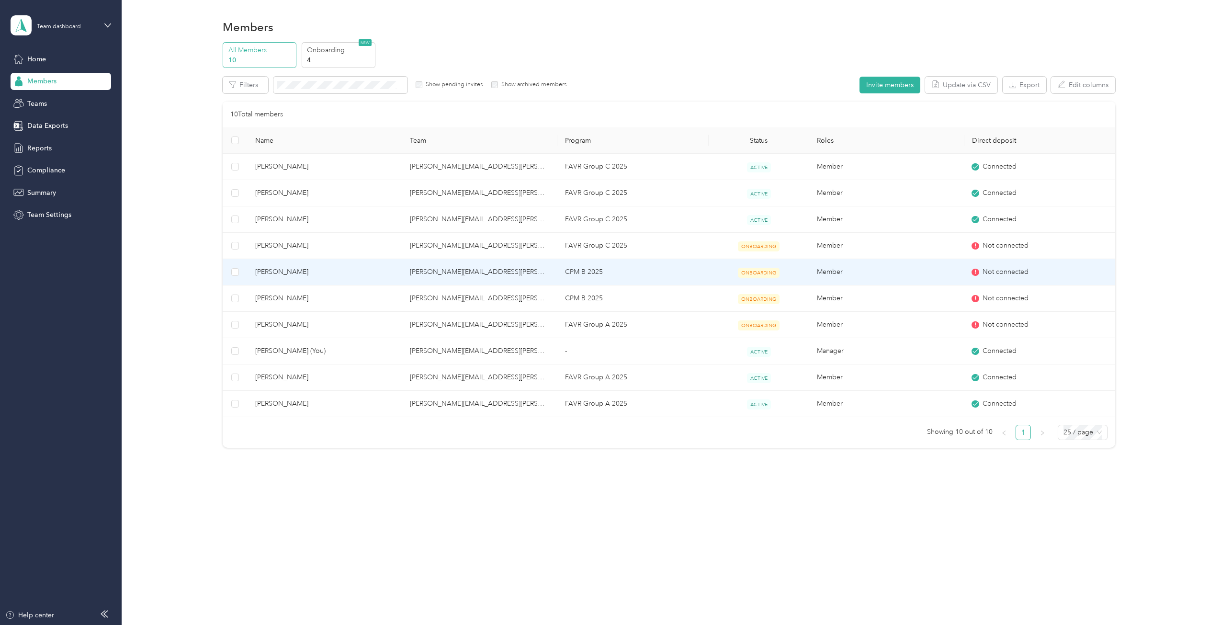 This screenshot has width=1221, height=625. What do you see at coordinates (245, 85) in the screenshot?
I see `button: Filters` at bounding box center [245, 85].